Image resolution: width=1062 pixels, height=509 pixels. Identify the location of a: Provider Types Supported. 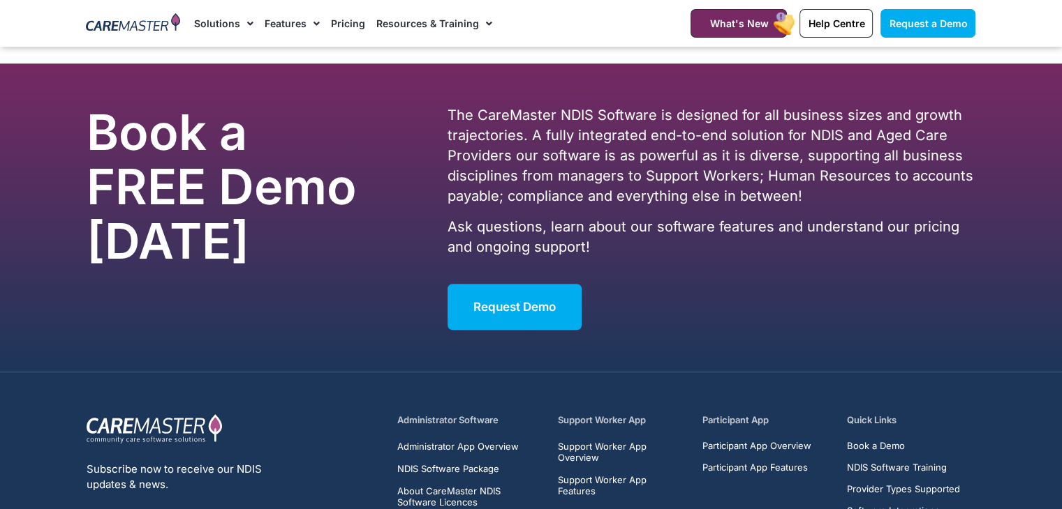
(907, 489).